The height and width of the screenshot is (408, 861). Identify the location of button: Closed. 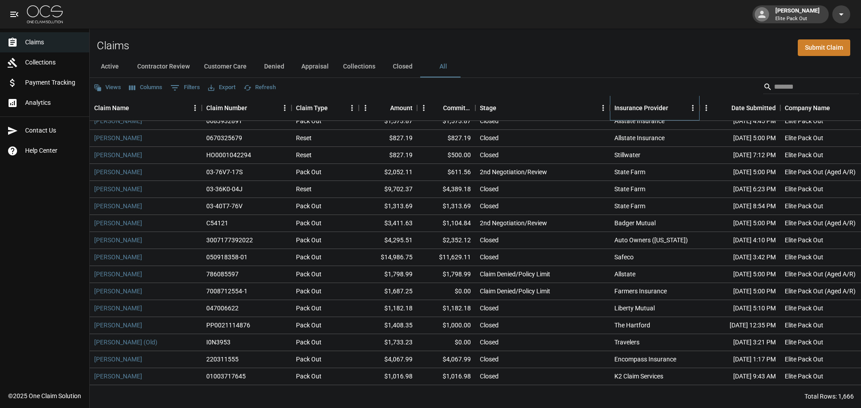
(403, 67).